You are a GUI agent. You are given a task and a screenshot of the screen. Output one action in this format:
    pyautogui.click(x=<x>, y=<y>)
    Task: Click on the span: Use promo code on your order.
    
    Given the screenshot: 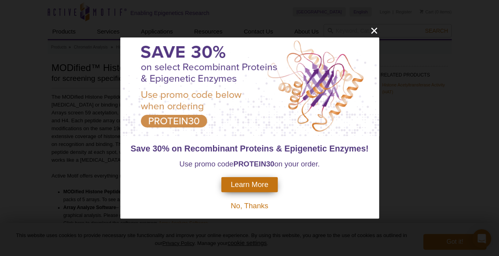 What is the action you would take?
    pyautogui.click(x=250, y=164)
    